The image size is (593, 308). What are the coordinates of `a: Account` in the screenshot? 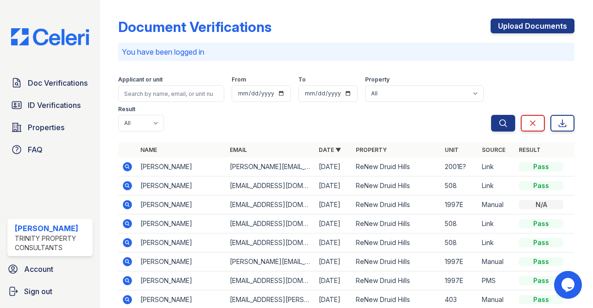 It's located at (50, 269).